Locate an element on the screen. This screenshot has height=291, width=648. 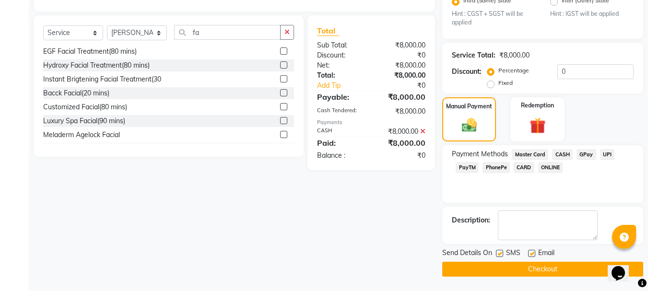
div: Paid: is located at coordinates (341, 143).